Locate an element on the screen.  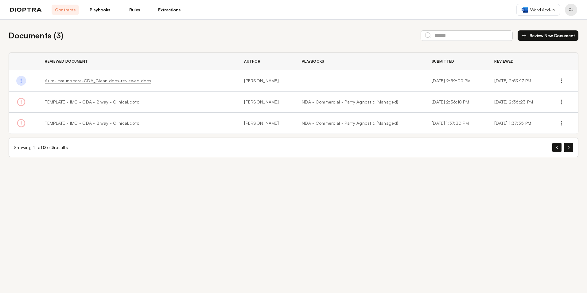
span: 3 is located at coordinates (53, 147).